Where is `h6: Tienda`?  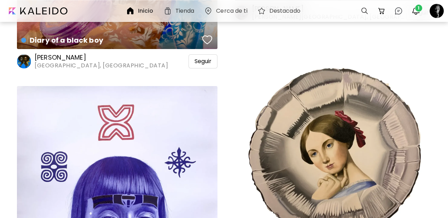 h6: Tienda is located at coordinates (185, 11).